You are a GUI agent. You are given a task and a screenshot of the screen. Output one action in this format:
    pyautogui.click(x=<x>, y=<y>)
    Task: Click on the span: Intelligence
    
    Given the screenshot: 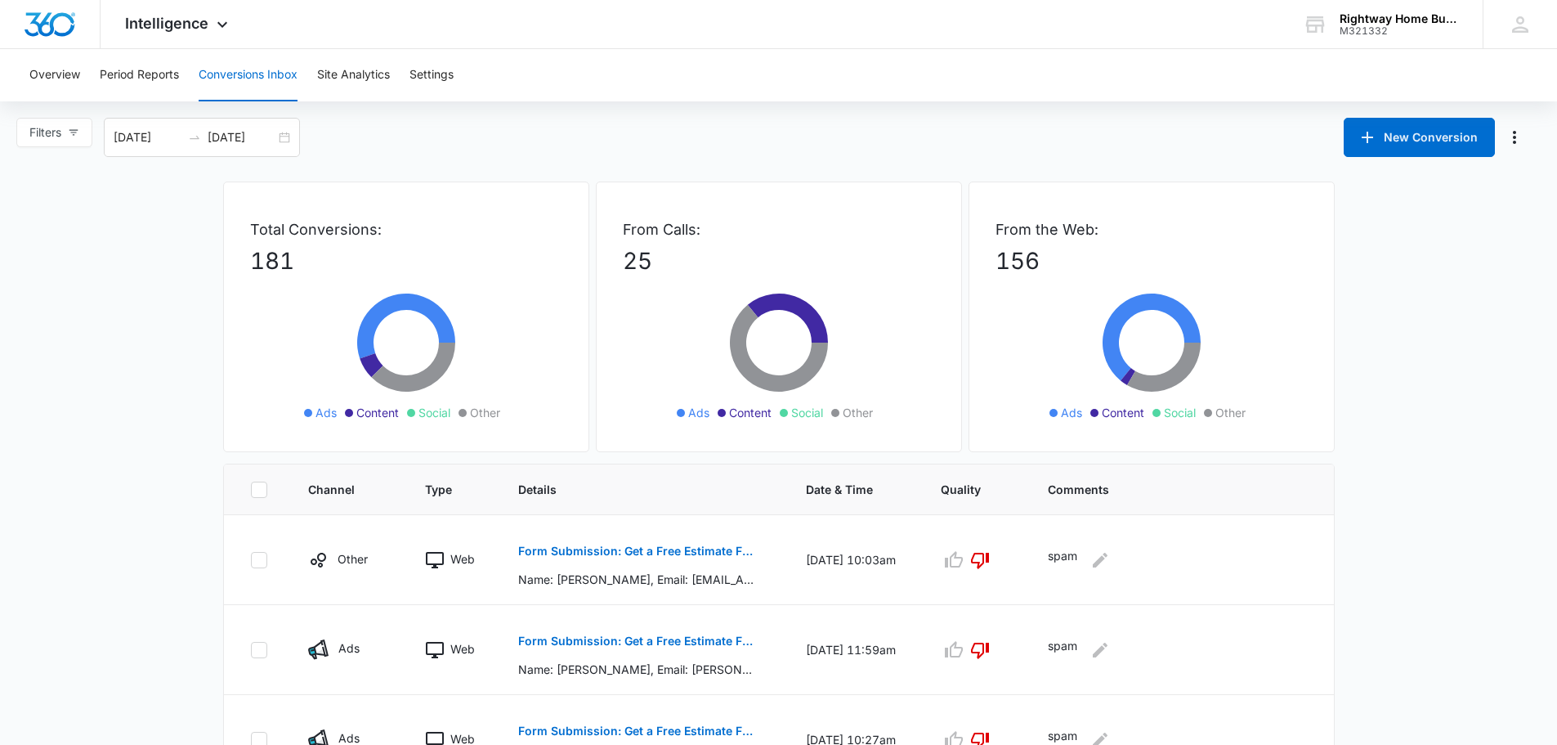 What is the action you would take?
    pyautogui.click(x=167, y=23)
    